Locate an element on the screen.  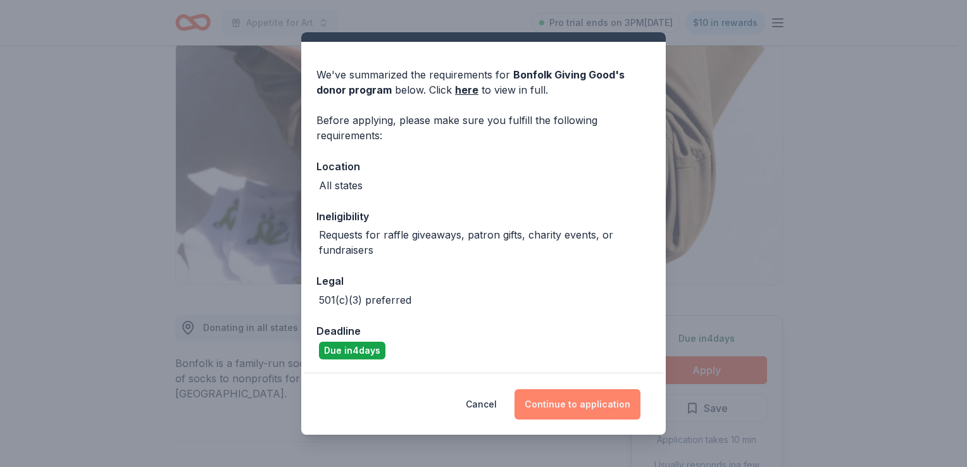
a: here is located at coordinates (466, 90).